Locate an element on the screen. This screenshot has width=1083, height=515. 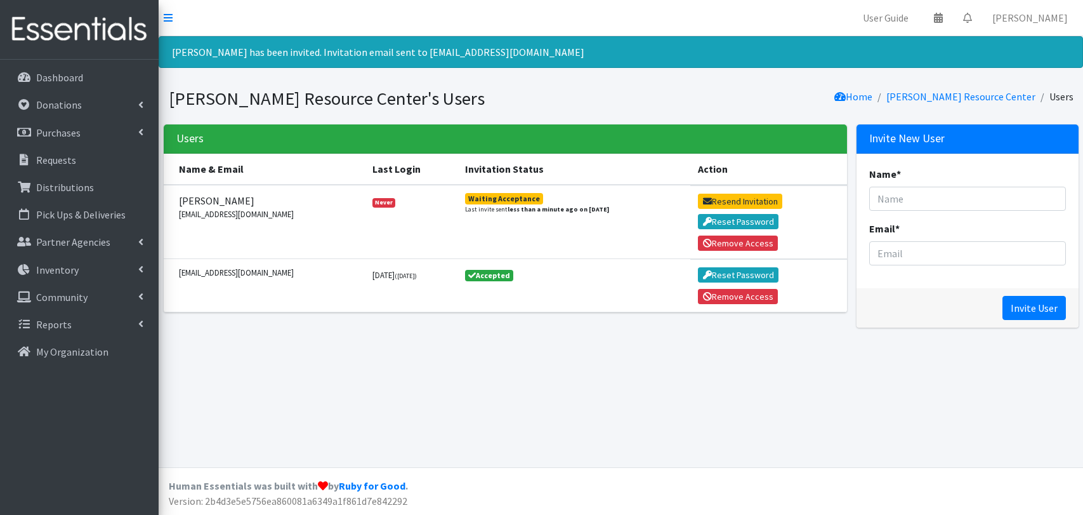
h3: Invite New User is located at coordinates (907, 138).